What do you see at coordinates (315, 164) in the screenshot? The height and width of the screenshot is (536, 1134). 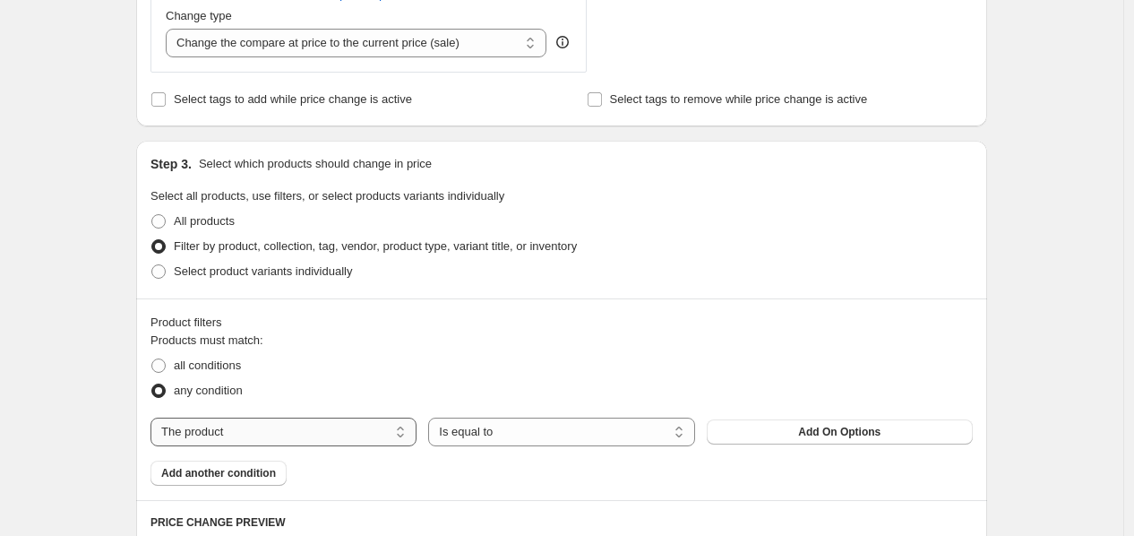 I see `p: Select which products should change in price` at bounding box center [315, 164].